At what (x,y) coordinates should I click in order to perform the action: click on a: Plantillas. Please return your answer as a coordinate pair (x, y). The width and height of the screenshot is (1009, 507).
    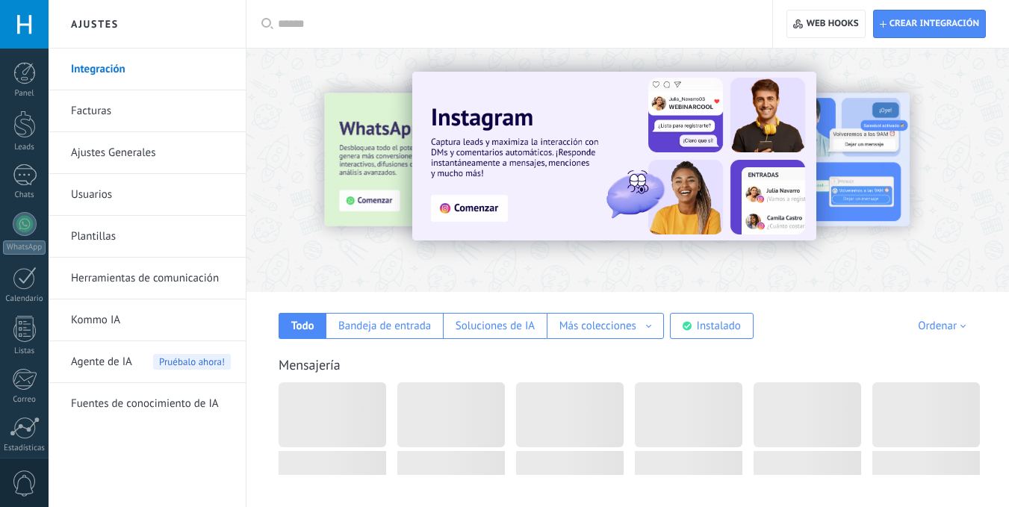
    Looking at the image, I should click on (151, 237).